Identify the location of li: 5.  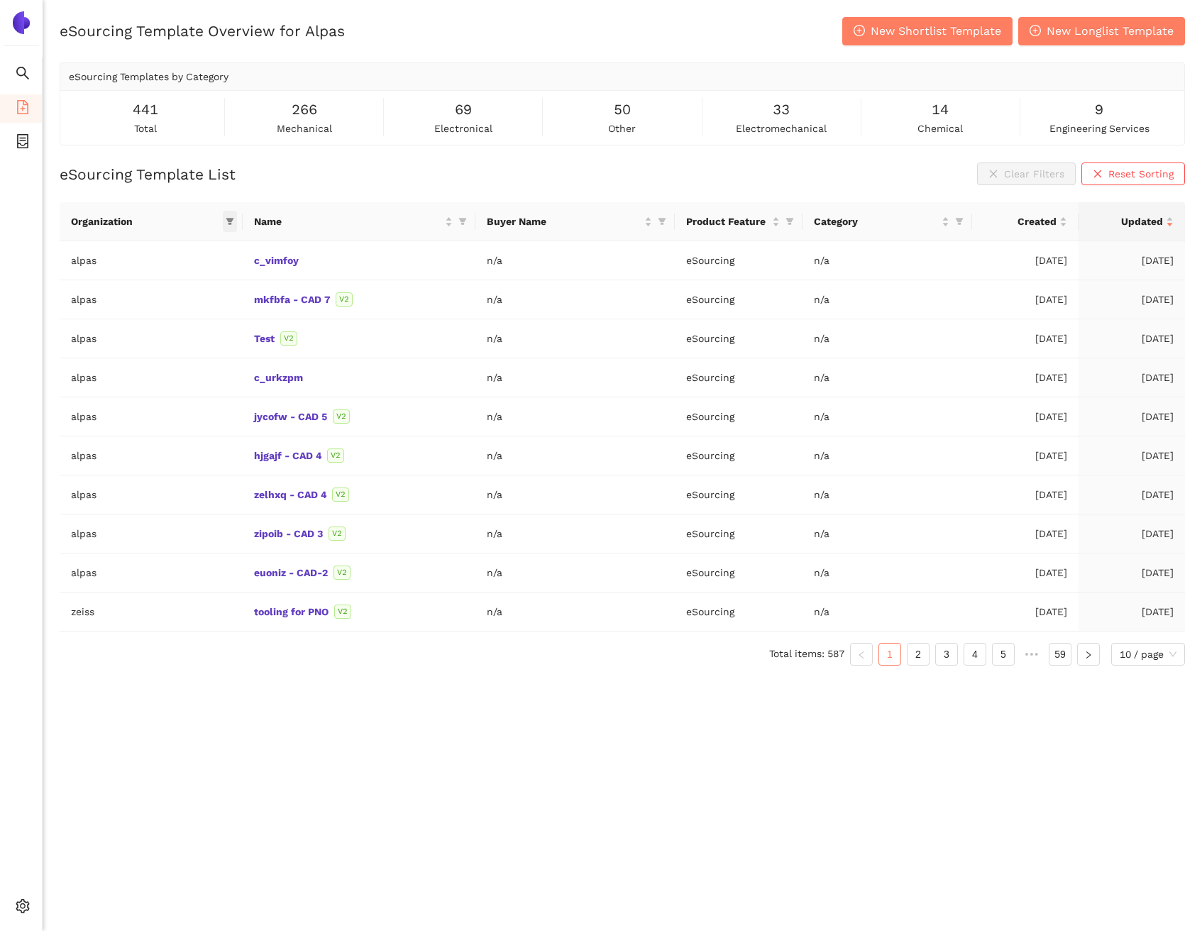
(1003, 654).